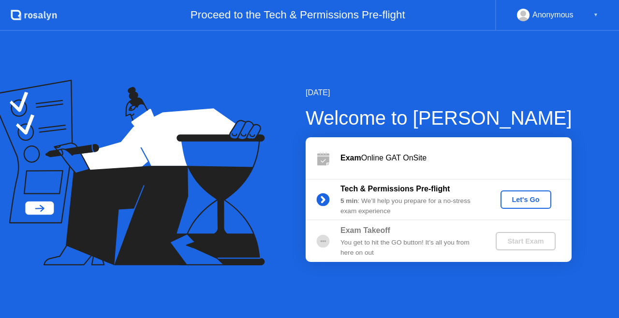  I want to click on button: Start Exam, so click(525, 241).